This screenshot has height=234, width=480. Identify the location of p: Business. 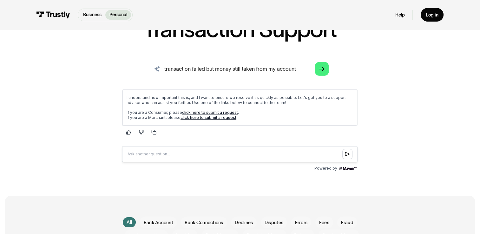
(92, 15).